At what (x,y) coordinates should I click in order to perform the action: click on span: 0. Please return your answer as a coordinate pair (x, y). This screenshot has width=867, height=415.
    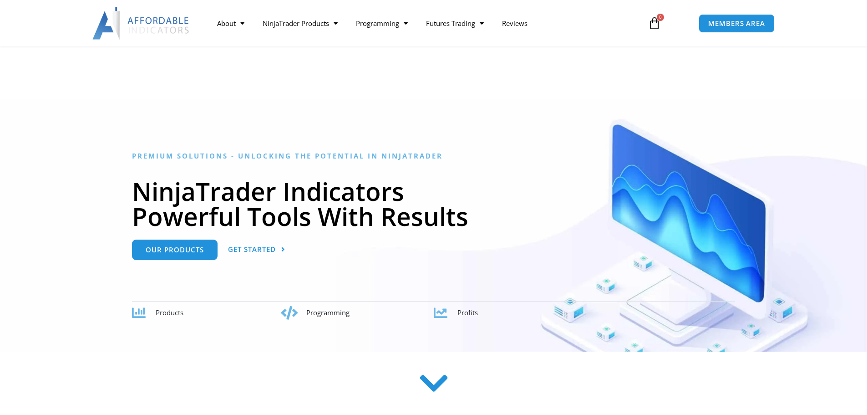
    Looking at the image, I should click on (661, 17).